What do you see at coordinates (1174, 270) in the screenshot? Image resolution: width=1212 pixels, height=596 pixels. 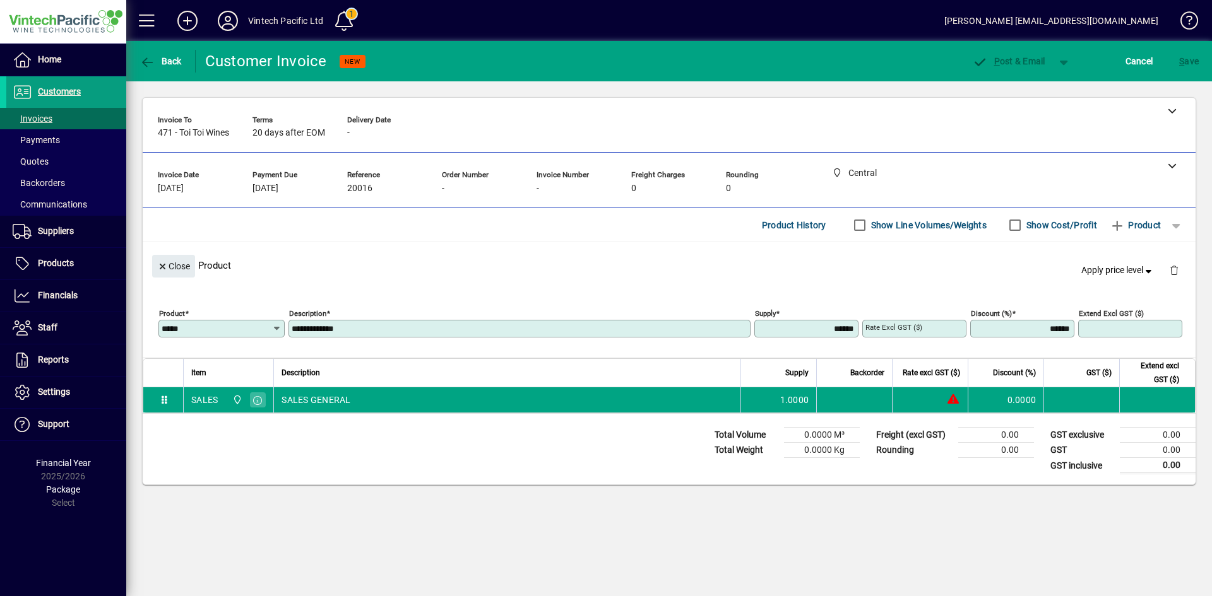 I see `app-page-header-button: Delete` at bounding box center [1174, 270].